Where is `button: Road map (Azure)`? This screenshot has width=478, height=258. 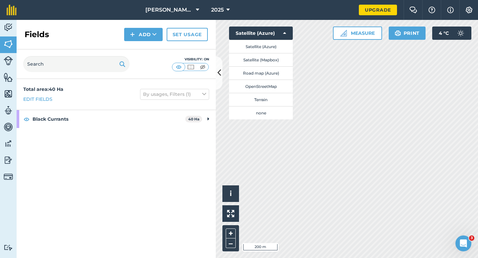
button: Road map (Azure) is located at coordinates (261, 73).